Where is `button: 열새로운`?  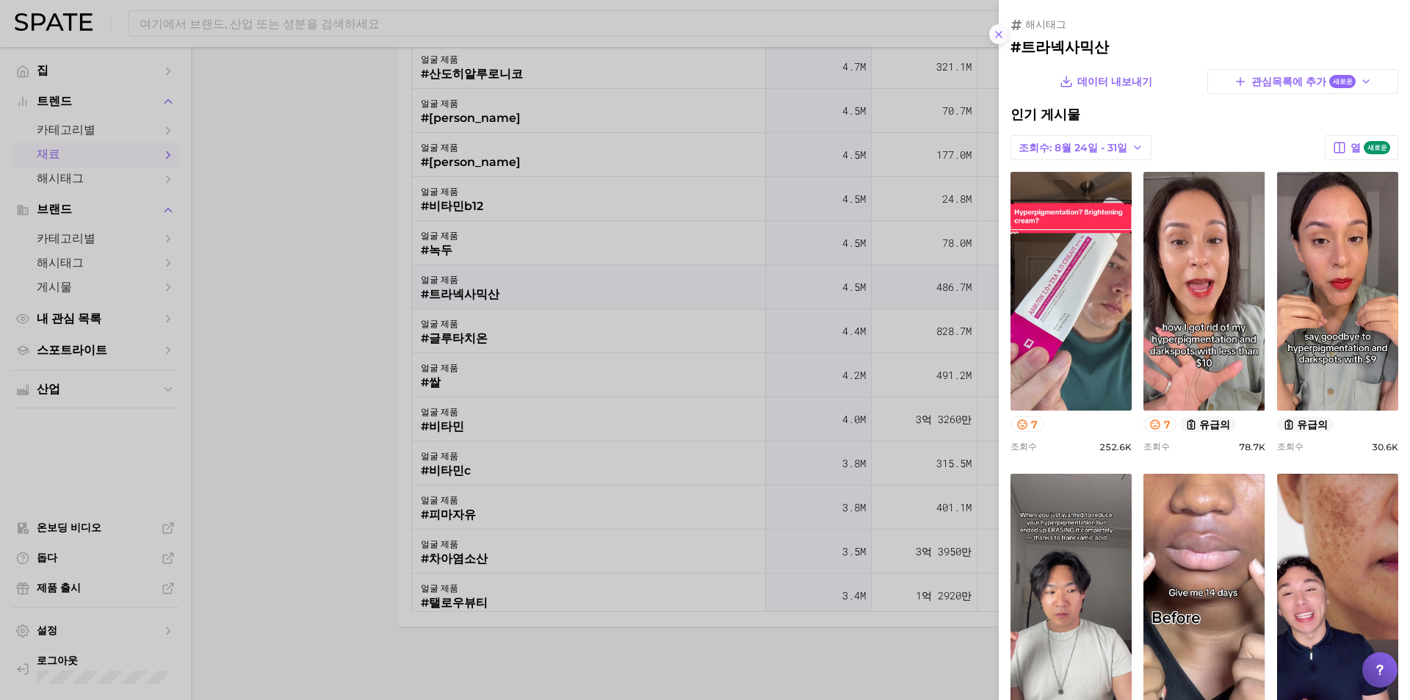
button: 열새로운 is located at coordinates (1361, 148).